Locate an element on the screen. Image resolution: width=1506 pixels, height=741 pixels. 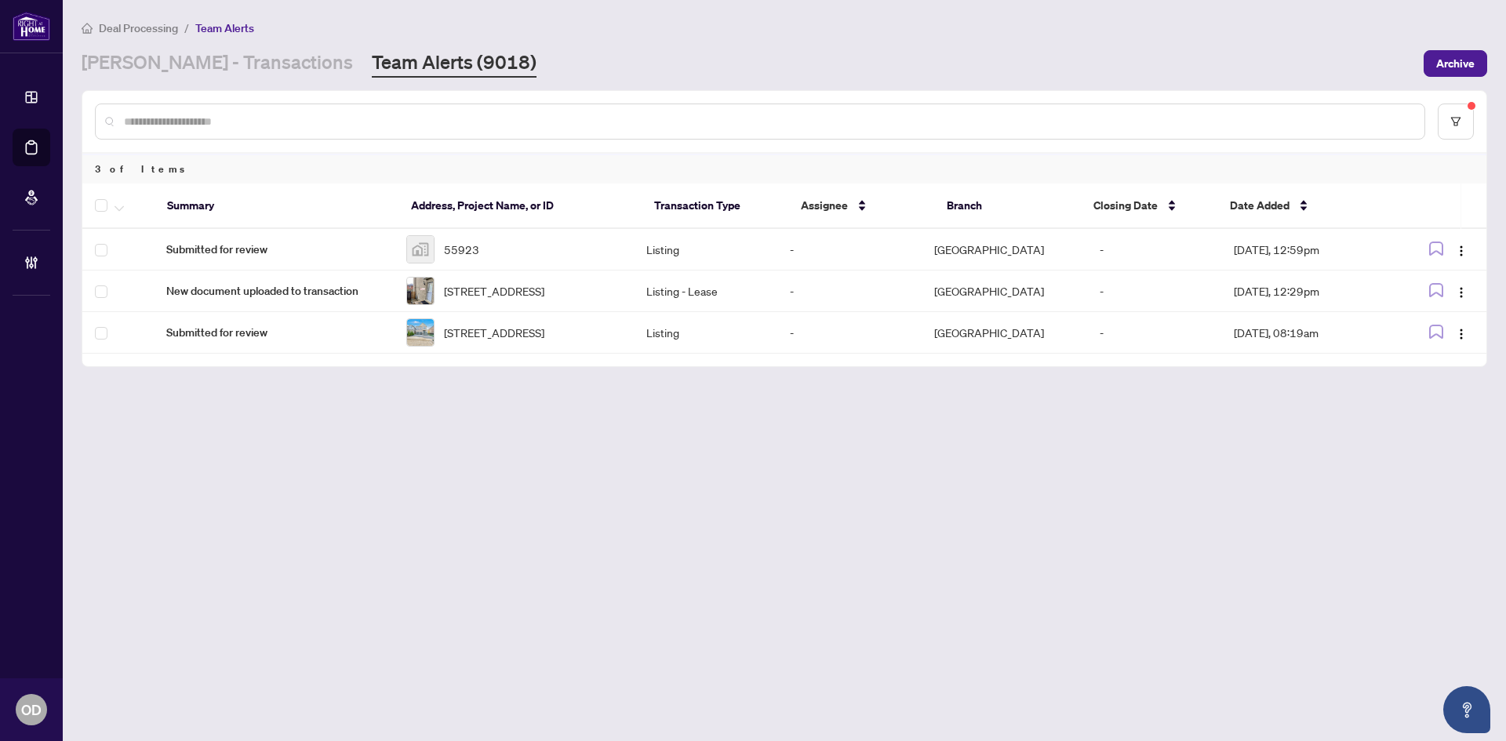
span: Archive is located at coordinates (1455, 64).